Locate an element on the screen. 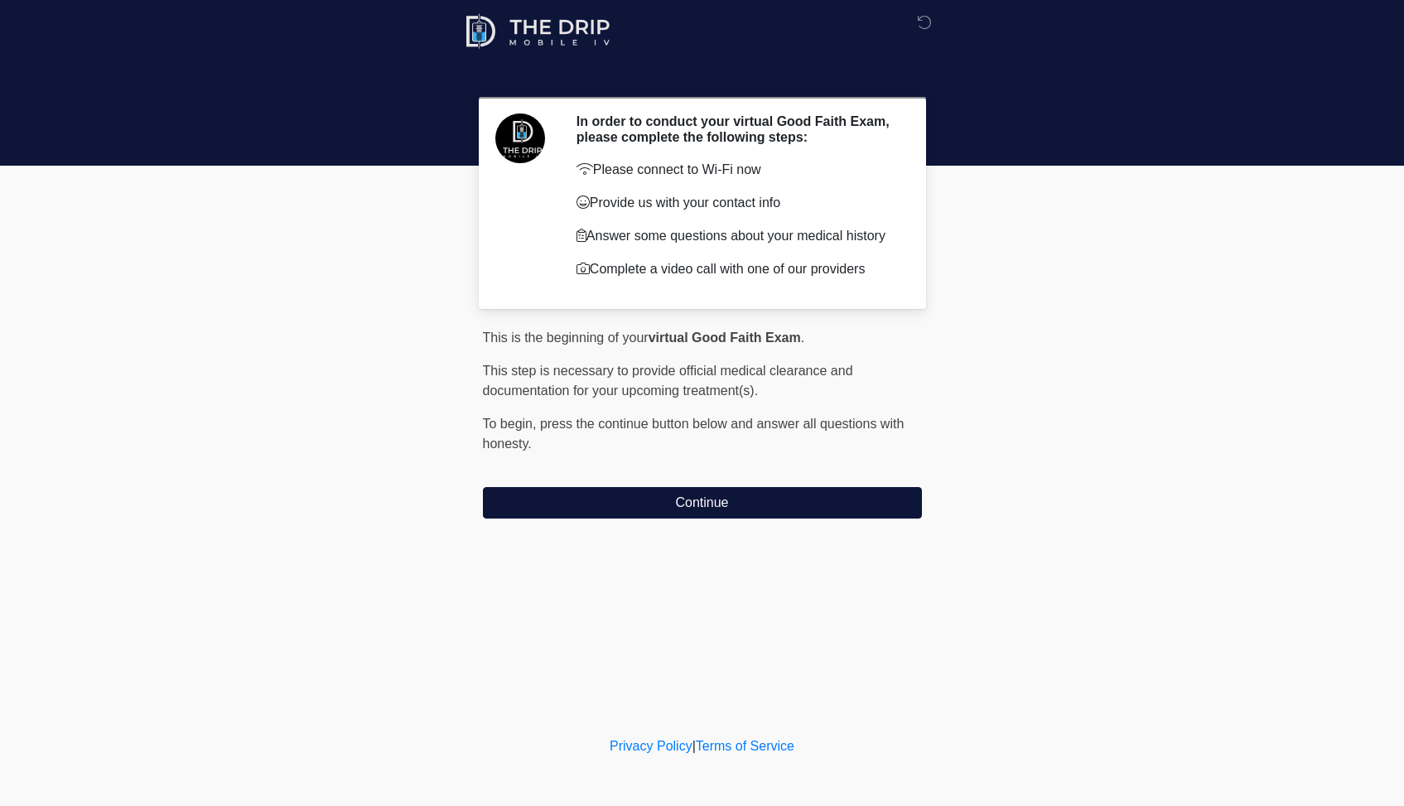 This screenshot has height=806, width=1404. a: Terms of Service is located at coordinates (745, 746).